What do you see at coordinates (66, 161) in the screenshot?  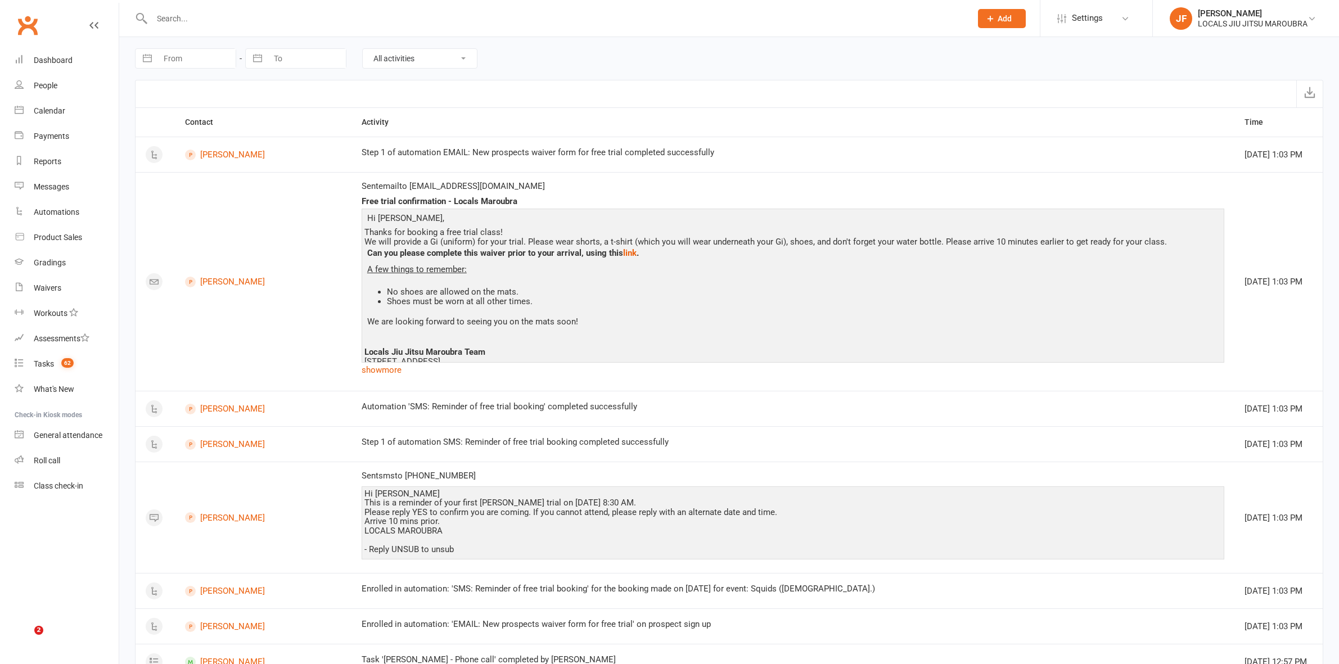 I see `a: Reports` at bounding box center [66, 161].